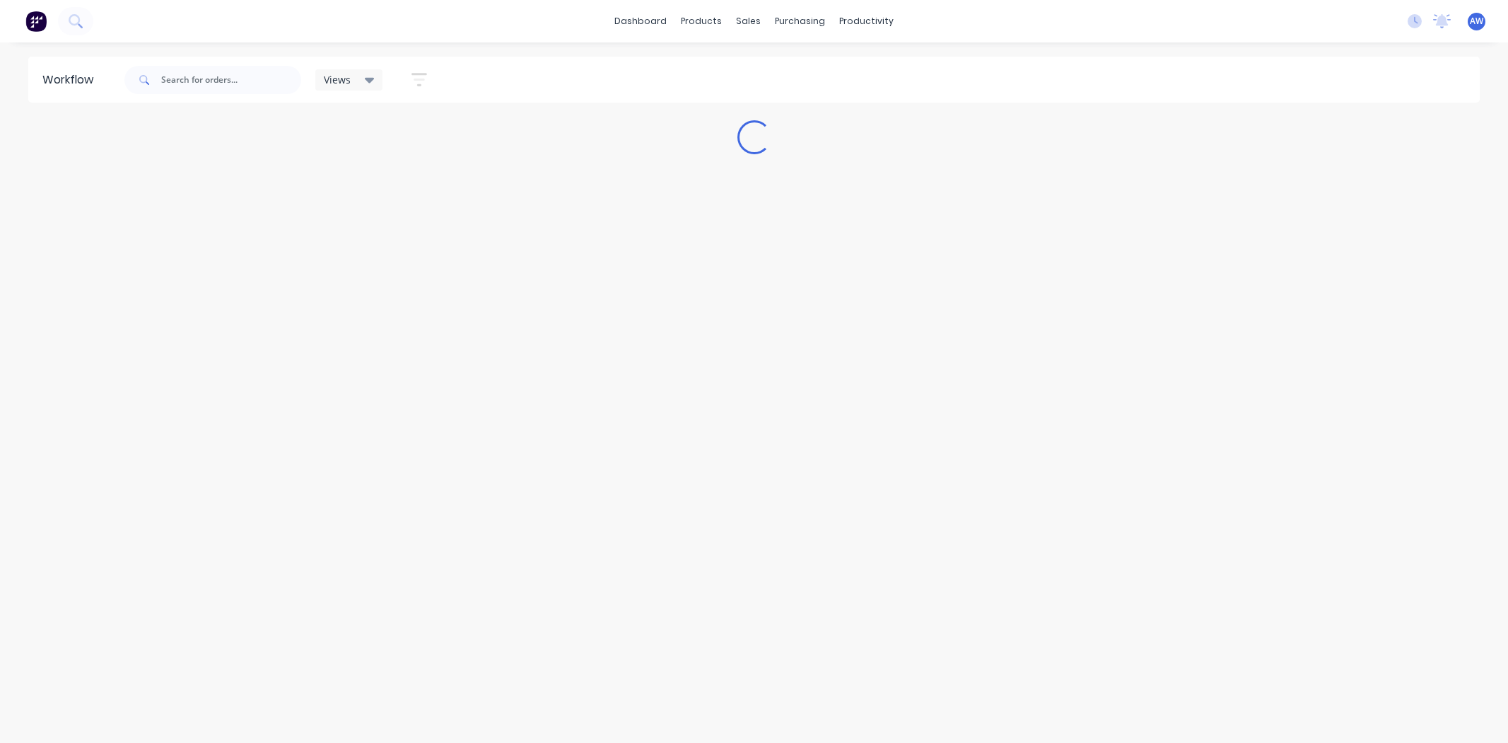 The height and width of the screenshot is (743, 1508). What do you see at coordinates (800, 21) in the screenshot?
I see `div: purchasing` at bounding box center [800, 21].